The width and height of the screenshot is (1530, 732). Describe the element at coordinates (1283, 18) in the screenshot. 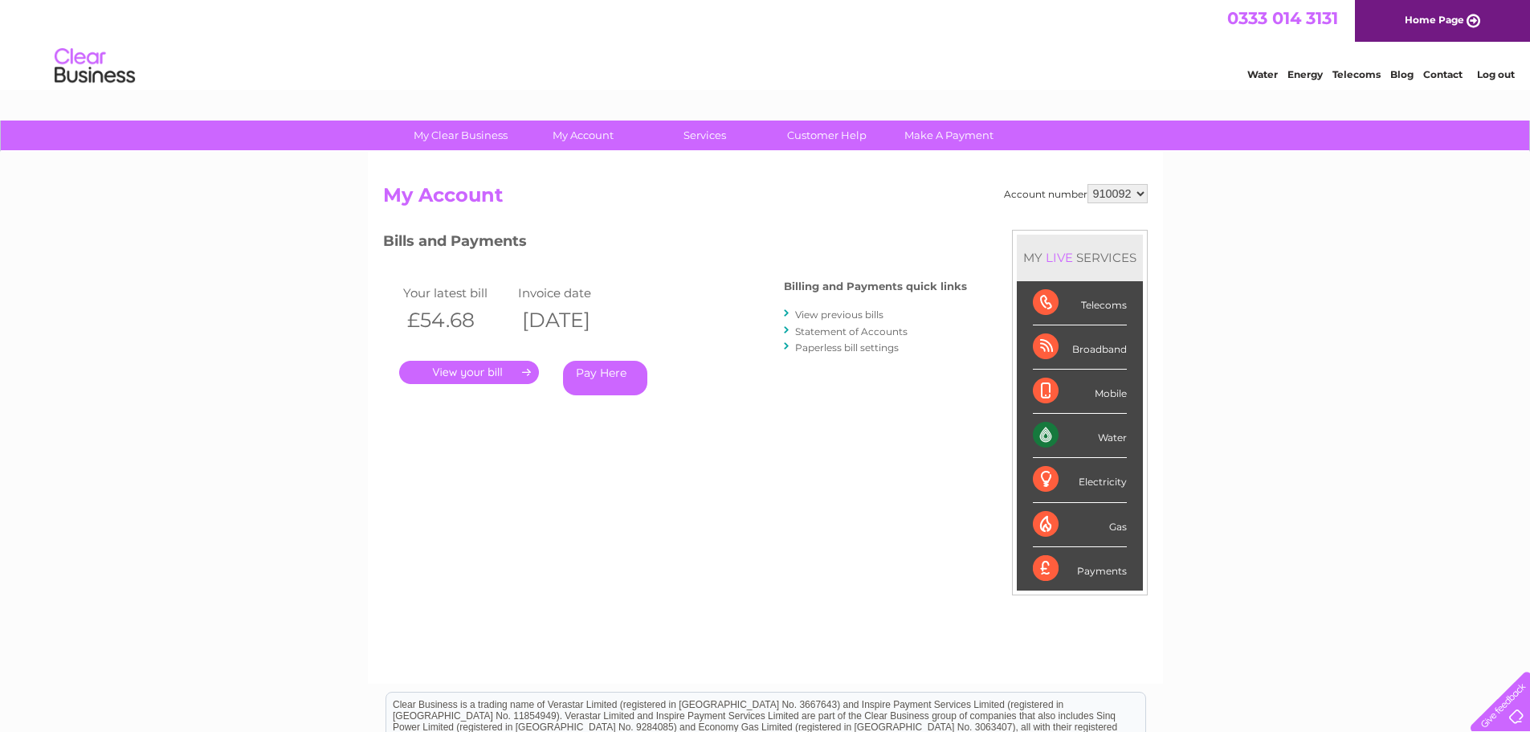

I see `span: 0333 014 3131` at that location.